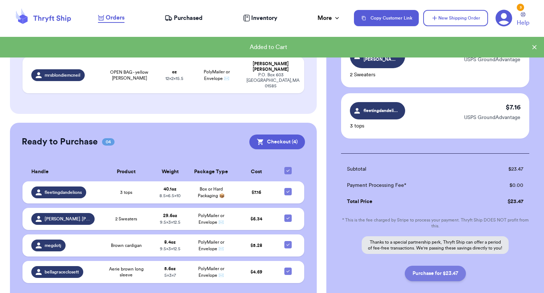 The image size is (544, 293). Describe the element at coordinates (53, 245) in the screenshot. I see `span: megdotj` at that location.